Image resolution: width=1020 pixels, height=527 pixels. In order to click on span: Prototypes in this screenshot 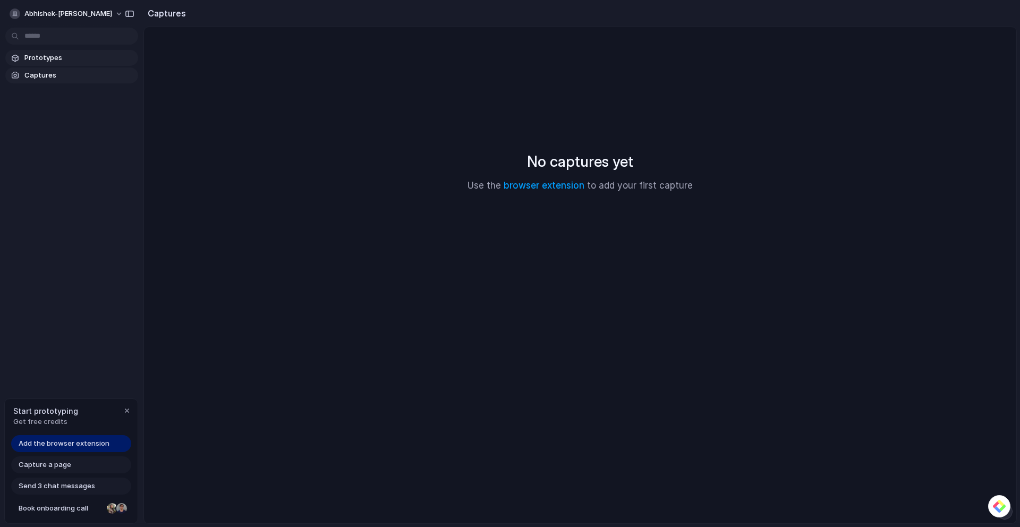, I will do `click(79, 58)`.